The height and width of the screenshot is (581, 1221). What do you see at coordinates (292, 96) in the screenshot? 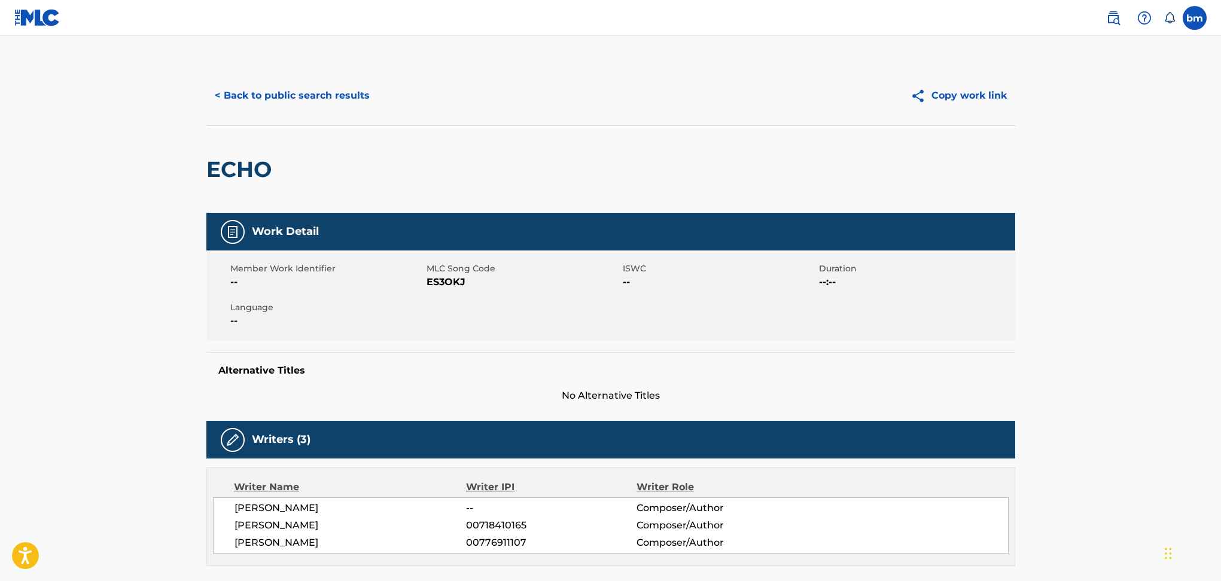
I see `button: < Back to public search results` at bounding box center [292, 96].